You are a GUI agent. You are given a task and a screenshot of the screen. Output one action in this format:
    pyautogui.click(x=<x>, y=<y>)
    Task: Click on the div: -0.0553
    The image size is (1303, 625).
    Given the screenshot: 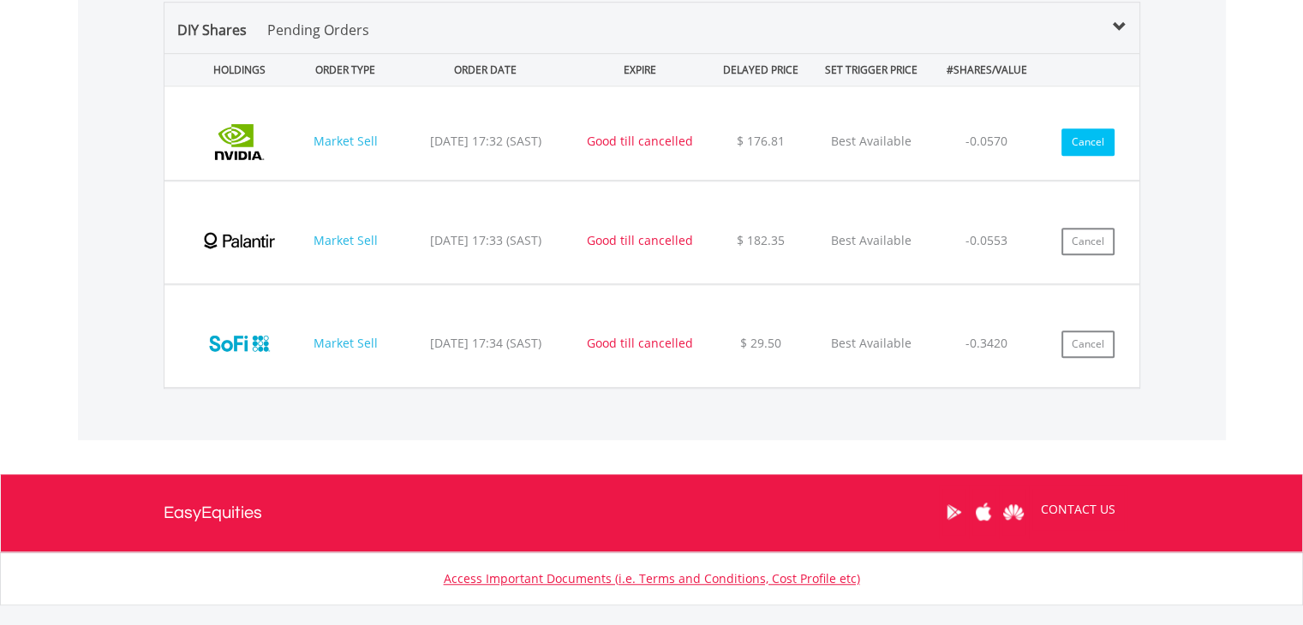 What is the action you would take?
    pyautogui.click(x=986, y=241)
    